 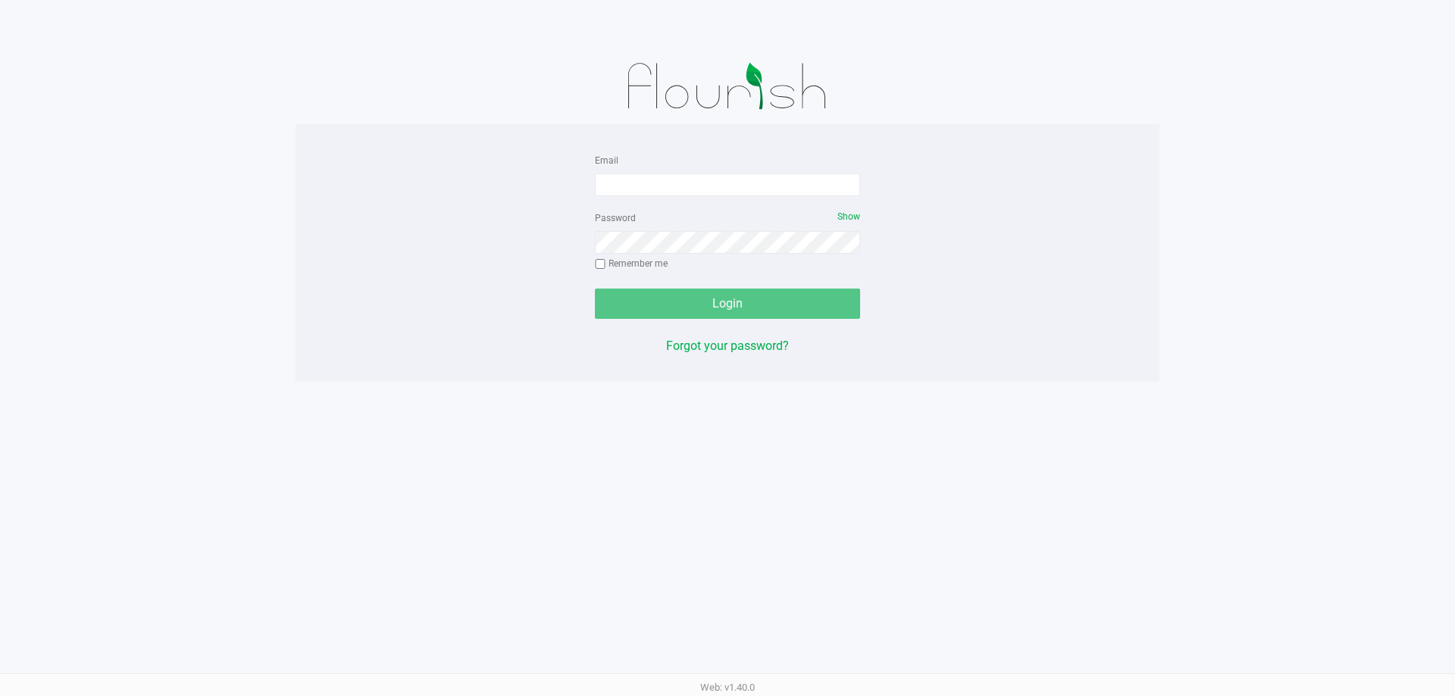 What do you see at coordinates (727, 346) in the screenshot?
I see `button: Forgot your password?` at bounding box center [727, 346].